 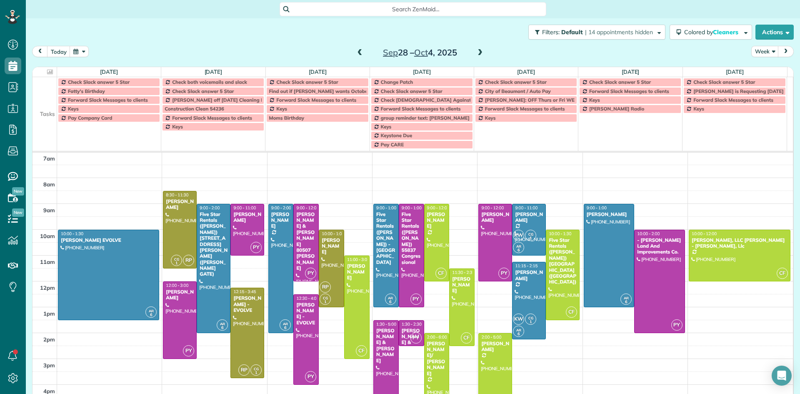 What do you see at coordinates (386, 324) in the screenshot?
I see `span: 1:30 - 5:00` at bounding box center [386, 324].